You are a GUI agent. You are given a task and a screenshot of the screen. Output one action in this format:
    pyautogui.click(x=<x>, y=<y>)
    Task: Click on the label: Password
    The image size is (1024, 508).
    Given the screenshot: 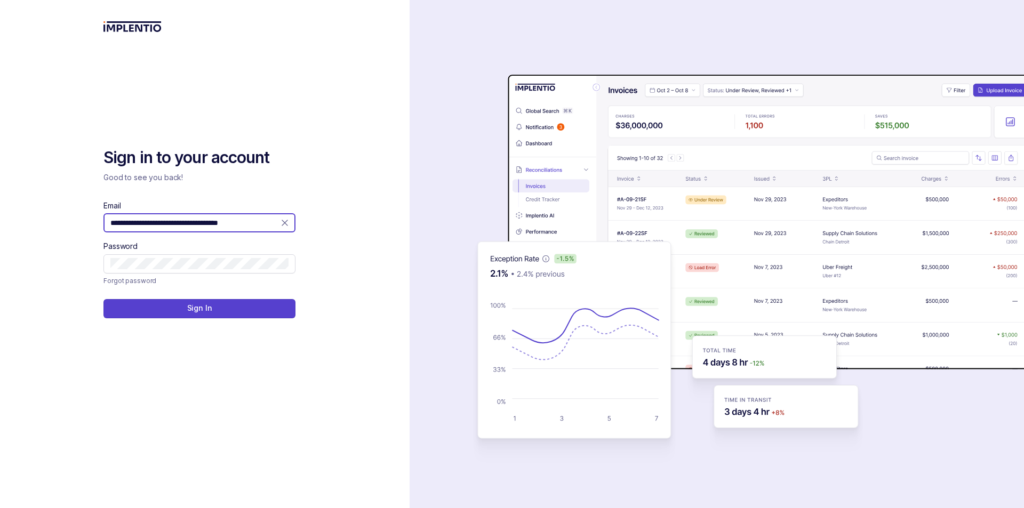 What is the action you would take?
    pyautogui.click(x=121, y=246)
    